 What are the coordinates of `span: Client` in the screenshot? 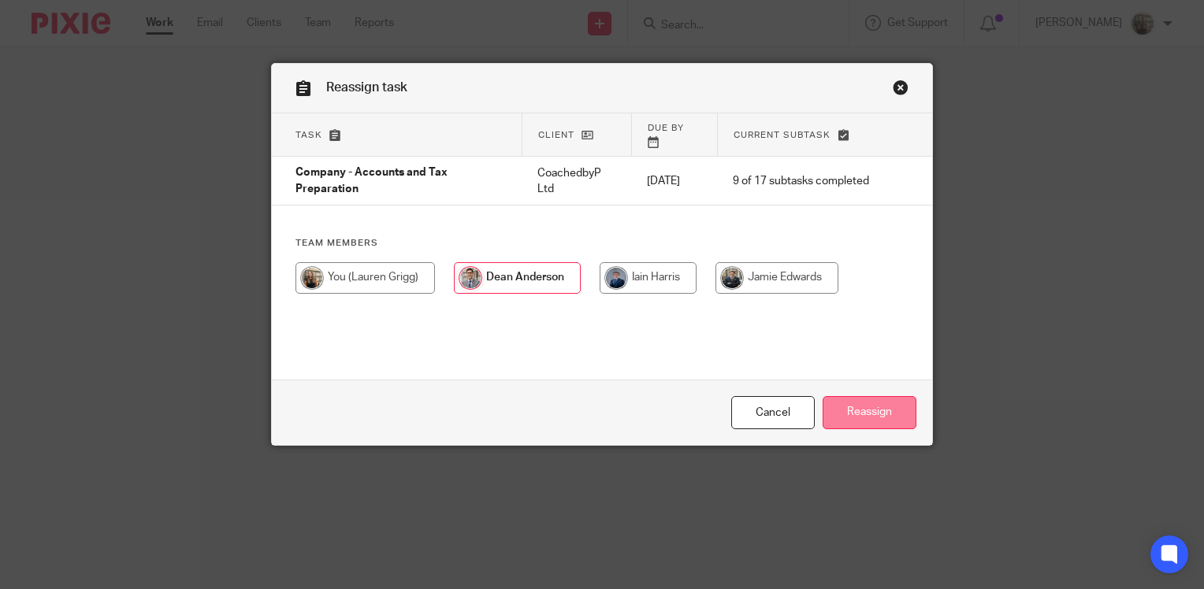 It's located at (556, 135).